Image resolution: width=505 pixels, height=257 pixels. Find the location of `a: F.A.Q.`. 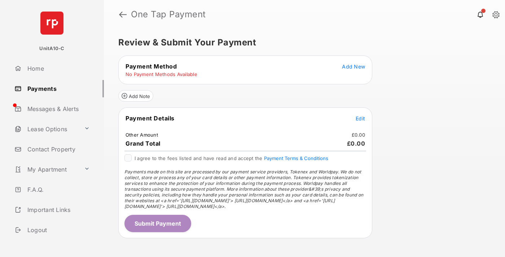

a: F.A.Q. is located at coordinates (58, 190).